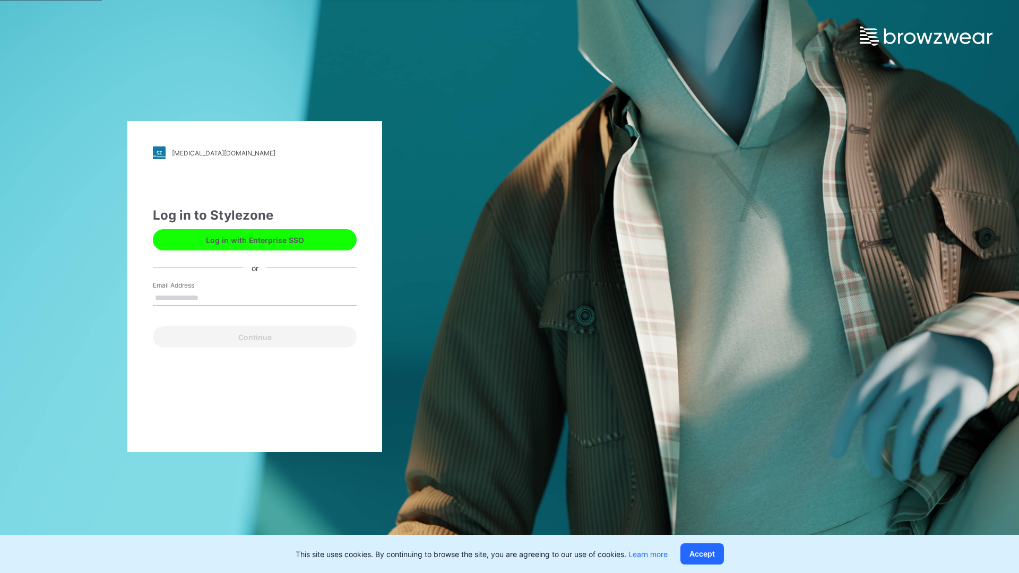 The image size is (1019, 573). Describe the element at coordinates (926, 36) in the screenshot. I see `img: browzwear-logo.e42bd6dac1945053ebaf764b6aa21510.svg` at that location.